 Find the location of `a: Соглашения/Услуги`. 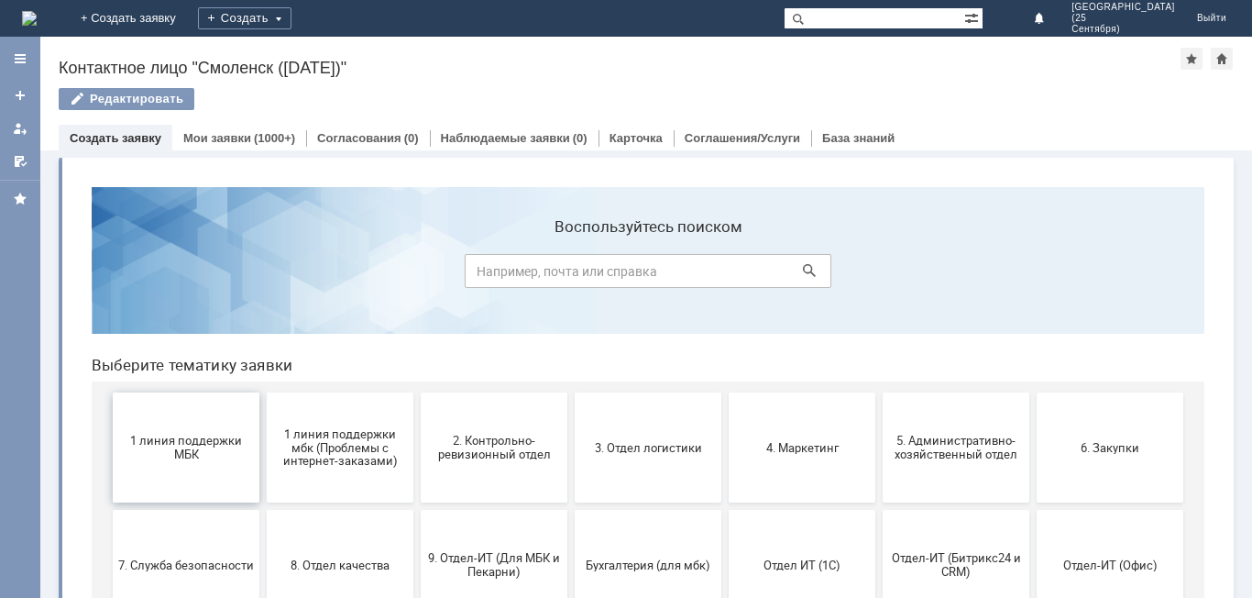

a: Соглашения/Услуги is located at coordinates (743, 138).